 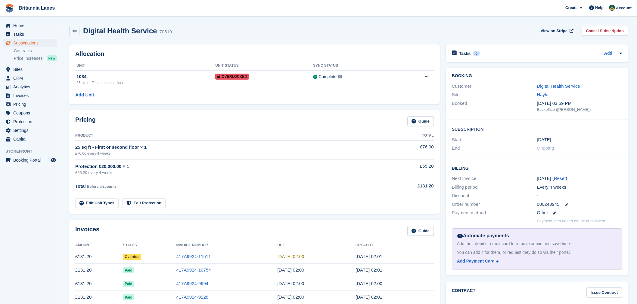 What do you see at coordinates (227, 154) in the screenshot?
I see `div: £76.00 every 4 weeks` at bounding box center [227, 154].